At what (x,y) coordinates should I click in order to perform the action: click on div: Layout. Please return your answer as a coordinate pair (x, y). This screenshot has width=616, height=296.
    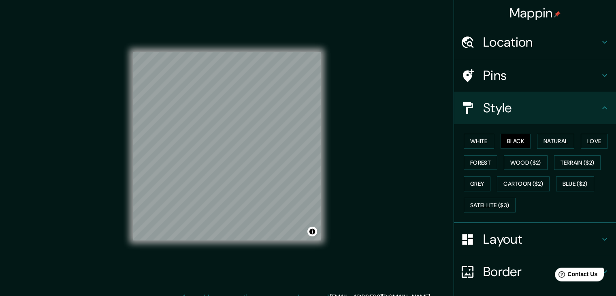
    Looking at the image, I should click on (535, 239).